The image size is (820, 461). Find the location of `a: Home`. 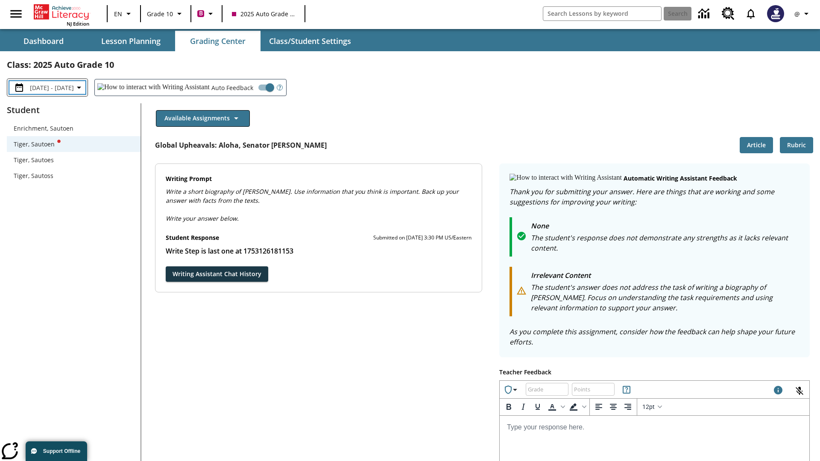

a: Home is located at coordinates (62, 12).